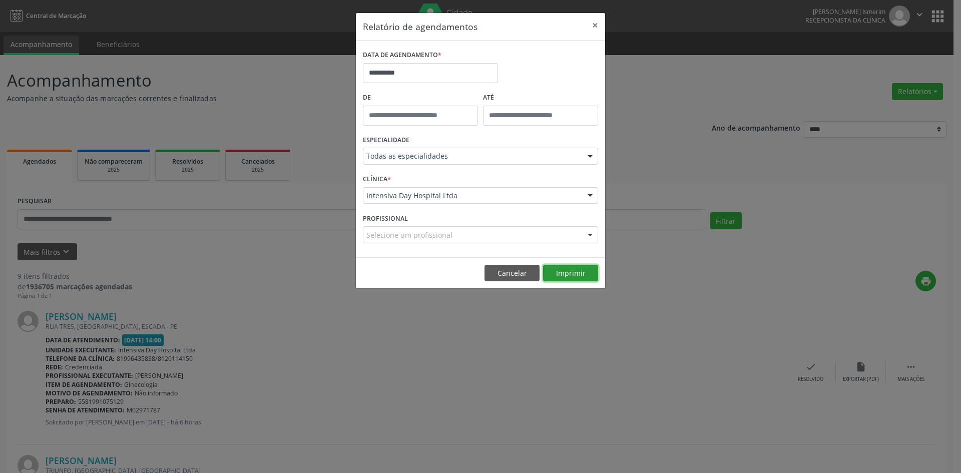 This screenshot has height=473, width=961. I want to click on button: Imprimir, so click(571, 273).